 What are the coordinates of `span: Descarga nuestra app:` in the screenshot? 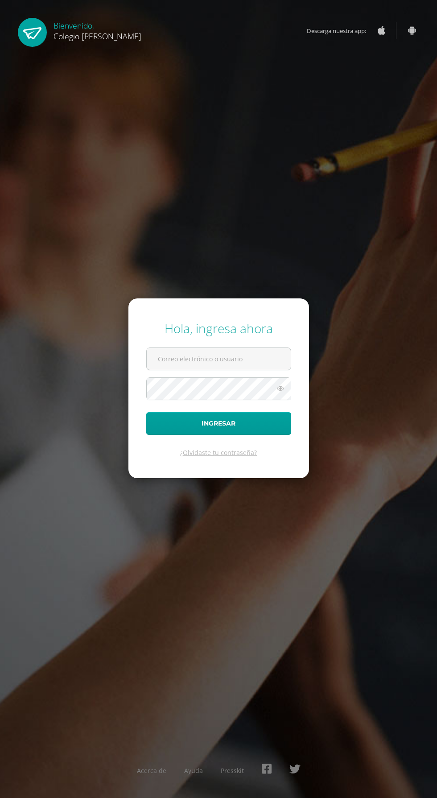 It's located at (341, 31).